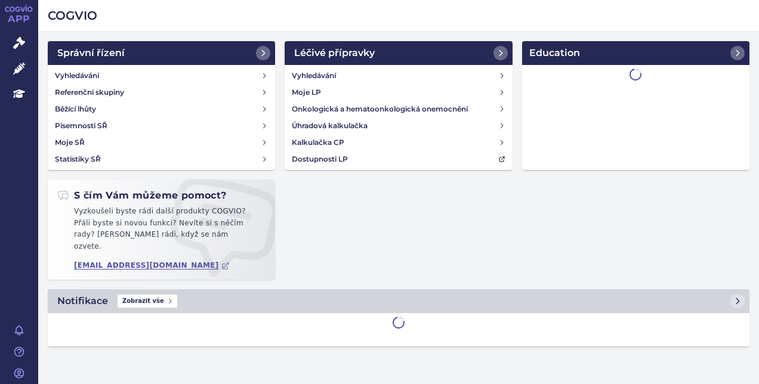 The image size is (759, 384). Describe the element at coordinates (555, 53) in the screenshot. I see `h2: Education` at that location.